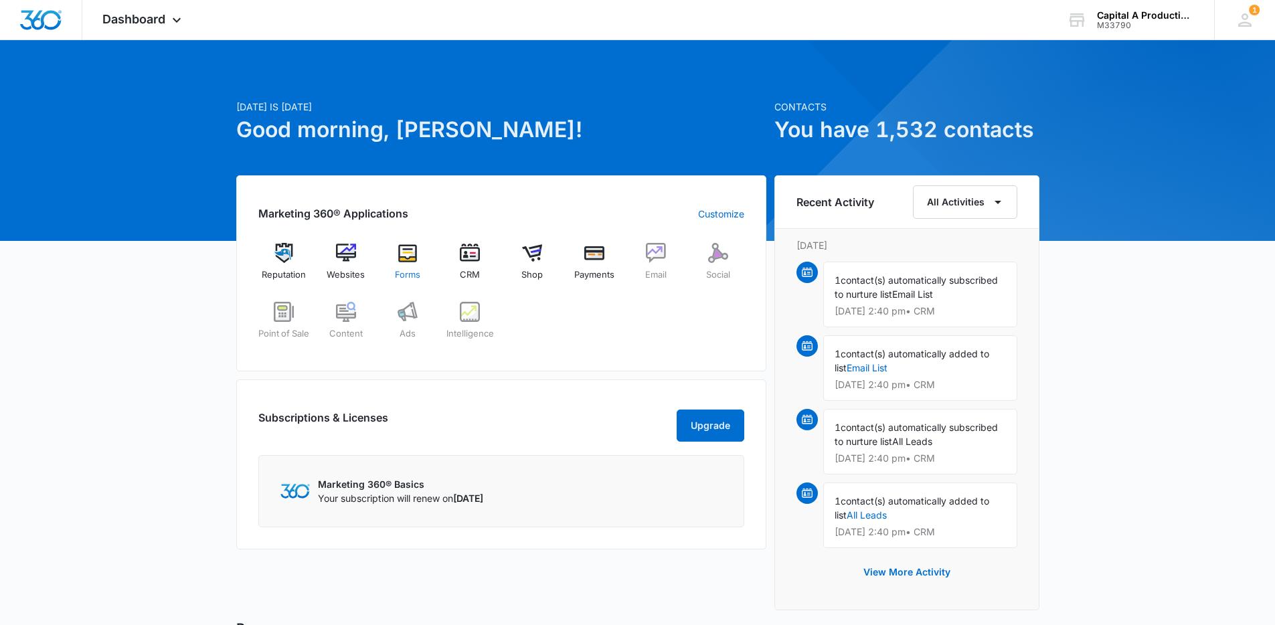 The width and height of the screenshot is (1275, 625). I want to click on span: Shop, so click(532, 275).